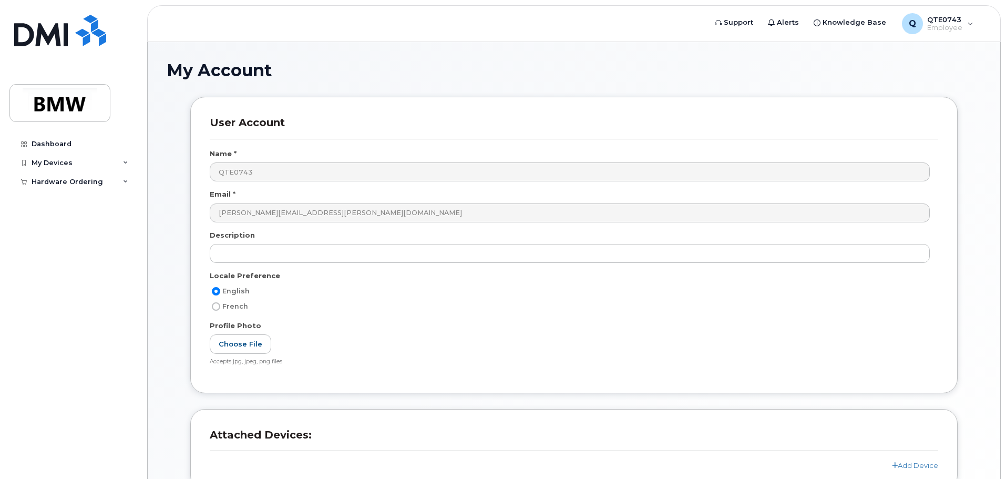  I want to click on input: English, so click(216, 291).